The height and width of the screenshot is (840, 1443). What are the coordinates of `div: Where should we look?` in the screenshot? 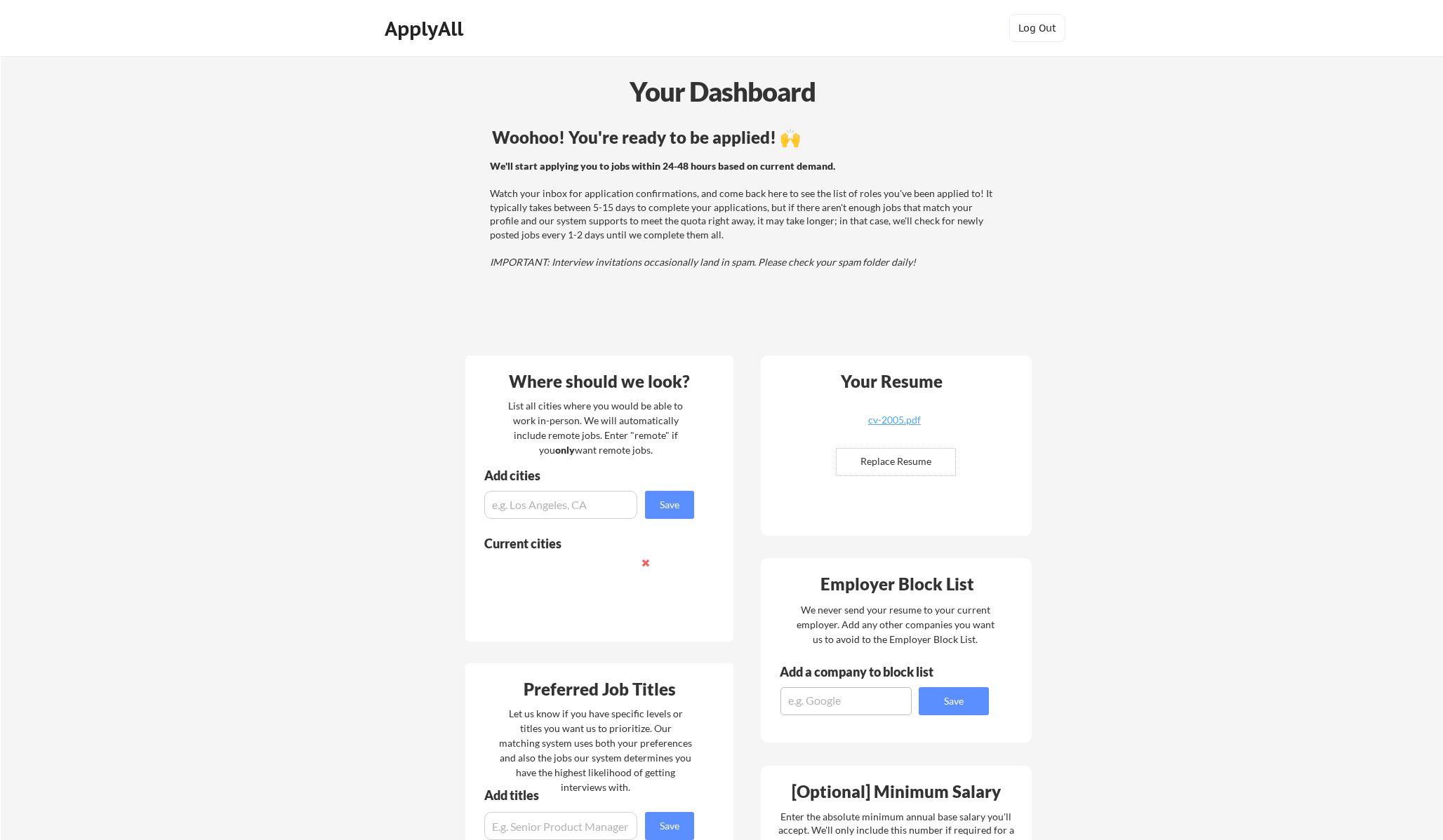 It's located at (600, 381).